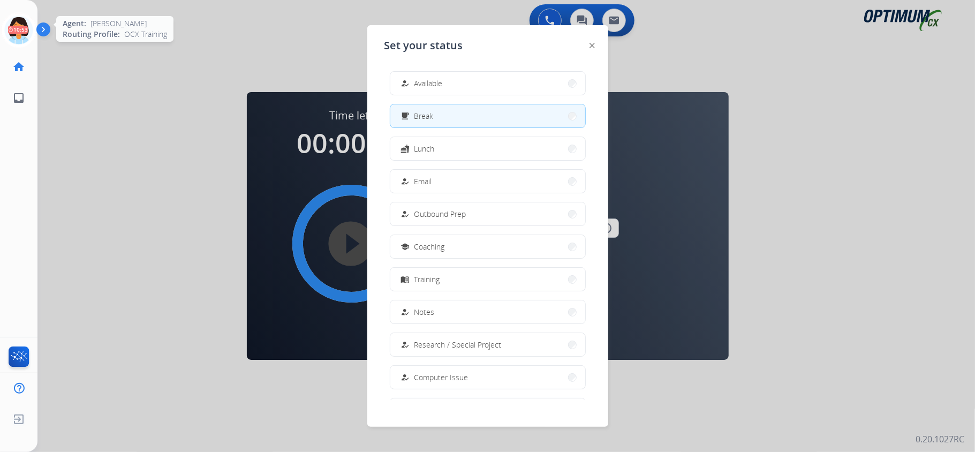  What do you see at coordinates (488, 344) in the screenshot?
I see `button: Research / Special Project` at bounding box center [488, 344].